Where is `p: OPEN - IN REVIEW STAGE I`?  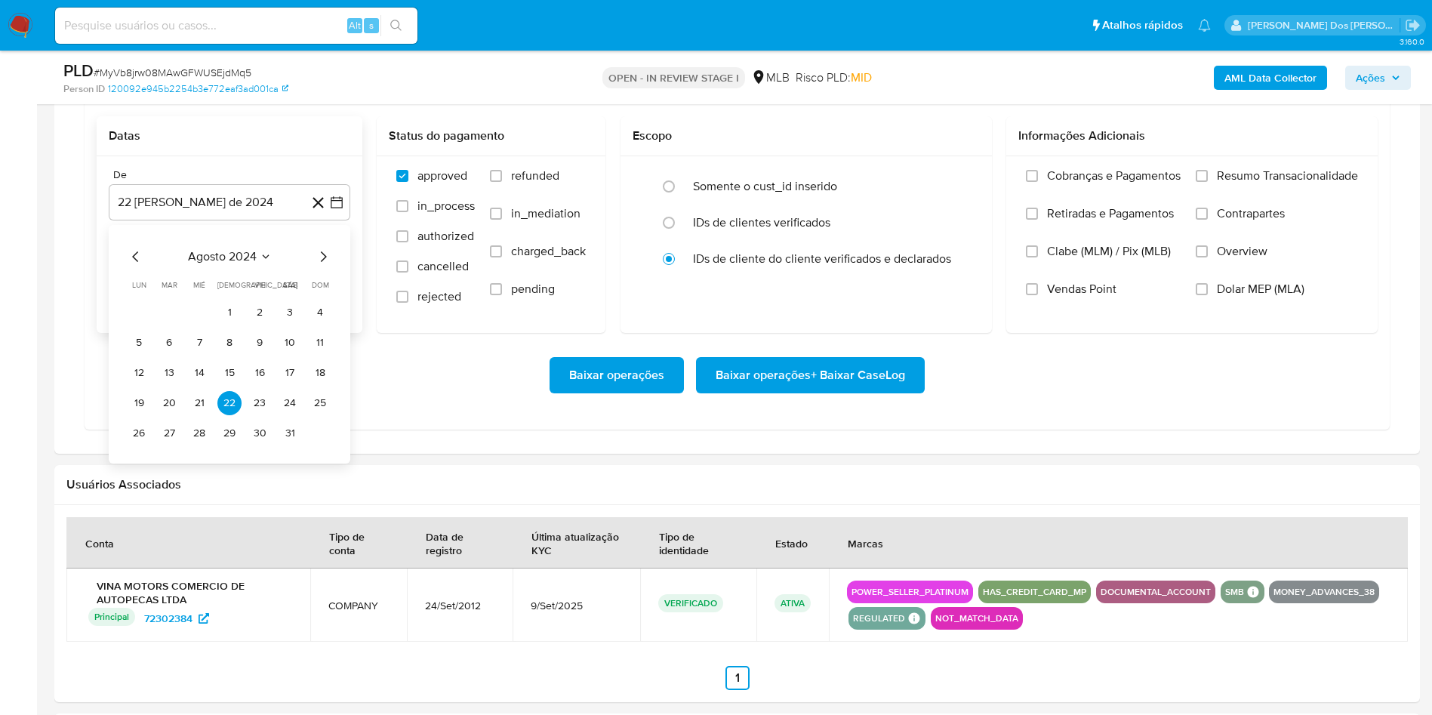 p: OPEN - IN REVIEW STAGE I is located at coordinates (673, 78).